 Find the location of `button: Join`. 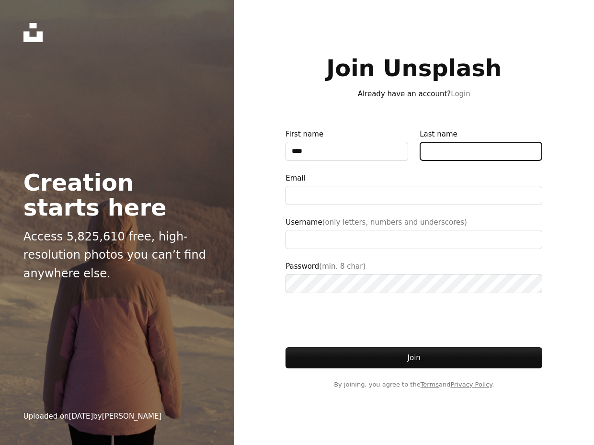

button: Join is located at coordinates (414, 358).